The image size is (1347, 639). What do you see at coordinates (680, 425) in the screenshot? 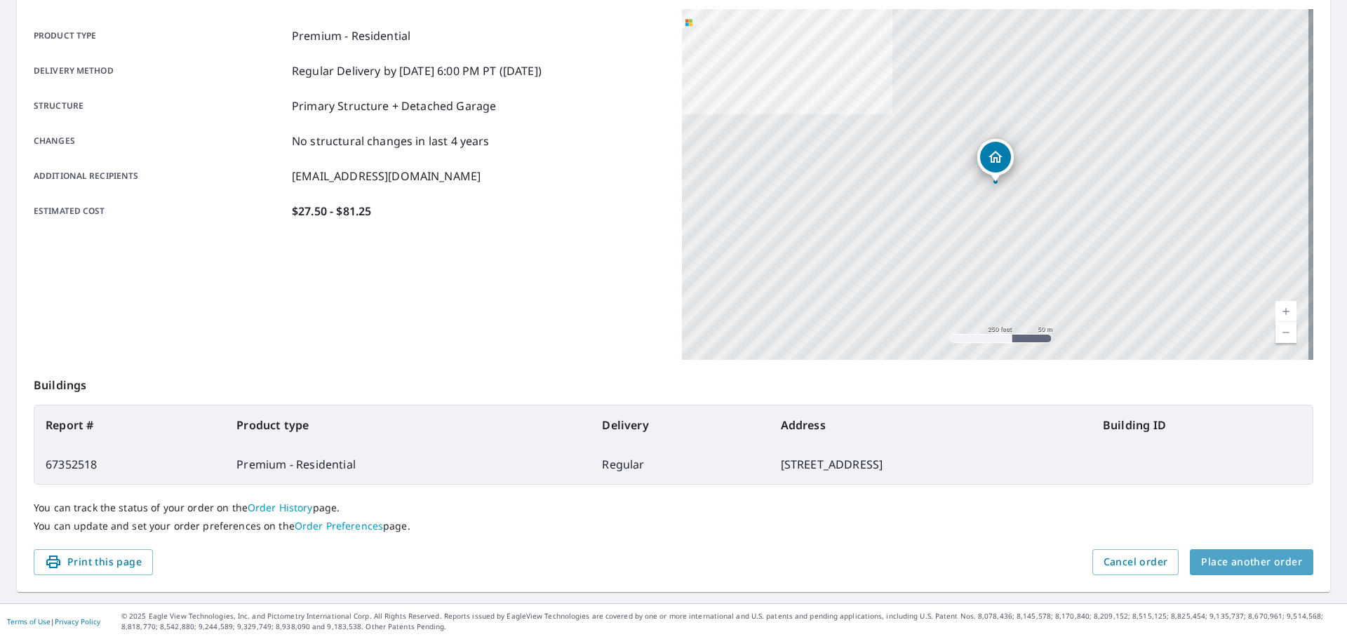
I see `th: Delivery` at bounding box center [680, 425].